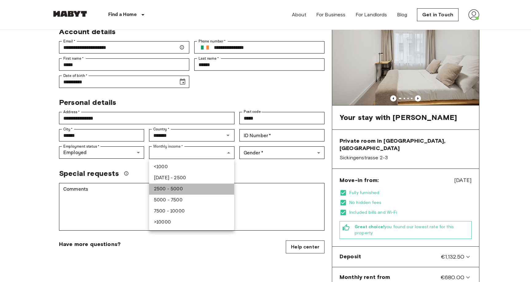  What do you see at coordinates (191, 200) in the screenshot?
I see `li: 5000 - 7500` at bounding box center [191, 200].